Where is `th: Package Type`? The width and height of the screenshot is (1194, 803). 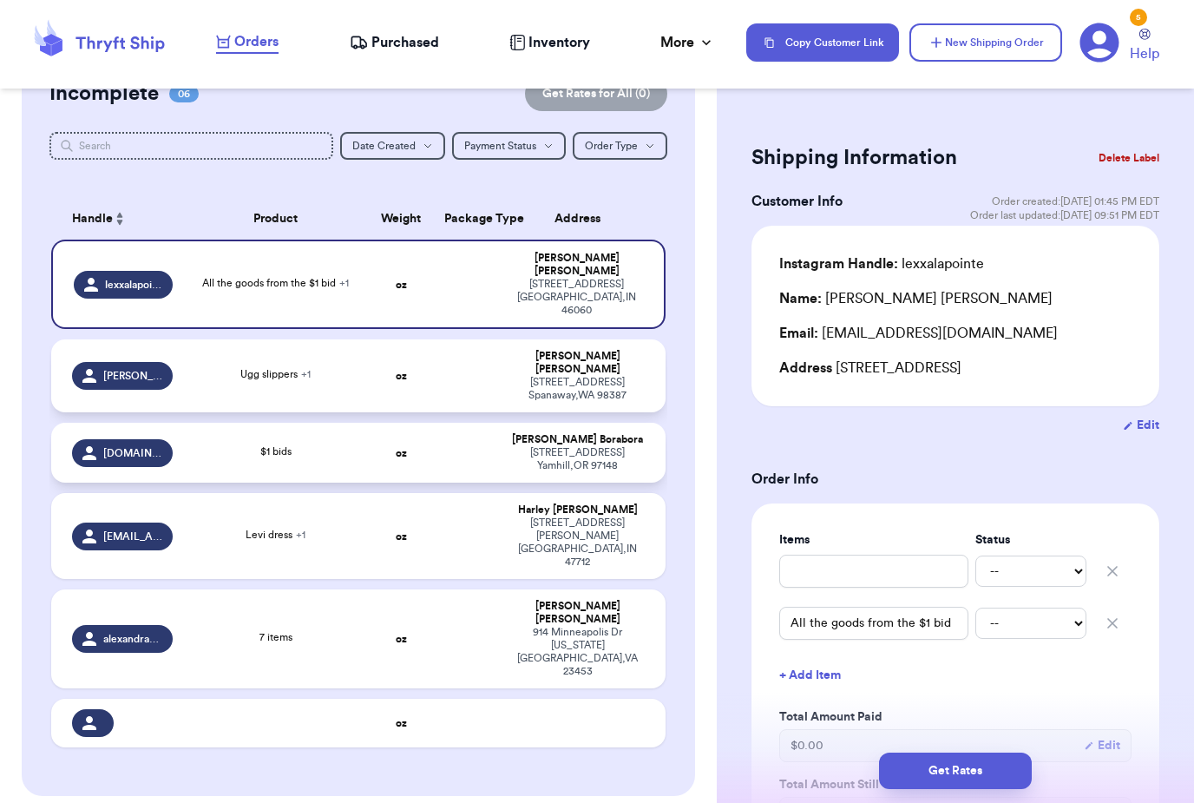
th: Package Type is located at coordinates (467, 219).